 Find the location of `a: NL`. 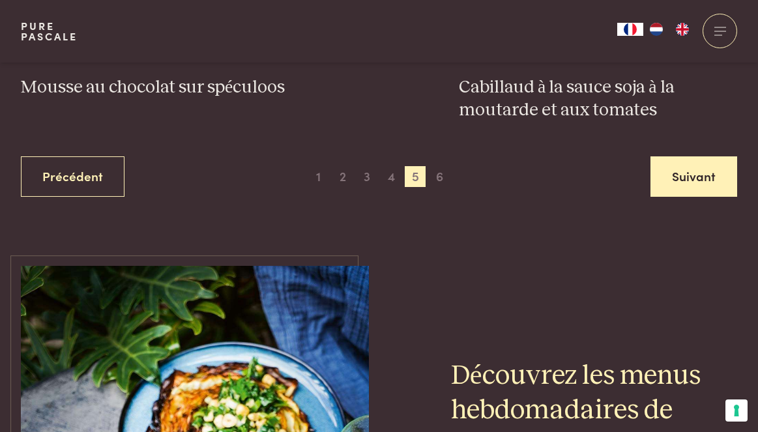

a: NL is located at coordinates (656, 29).